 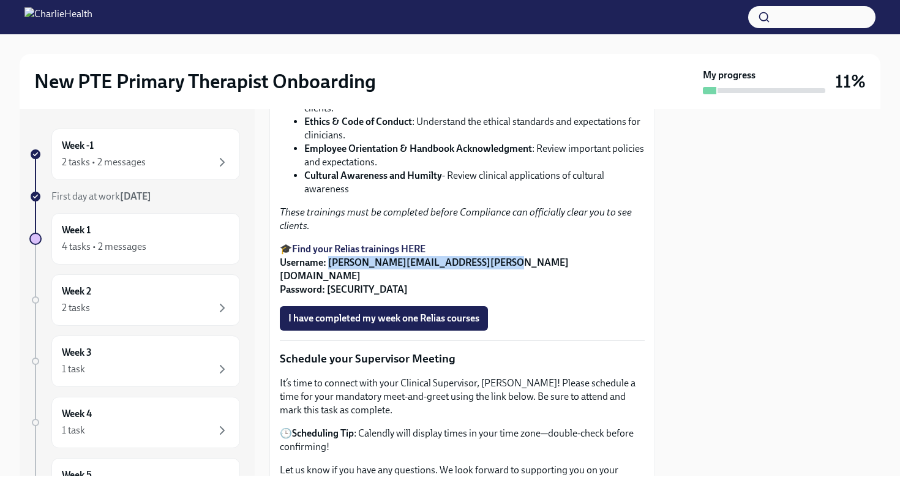 What do you see at coordinates (462, 359) in the screenshot?
I see `p: Schedule your Supervisor Meeting` at bounding box center [462, 359].